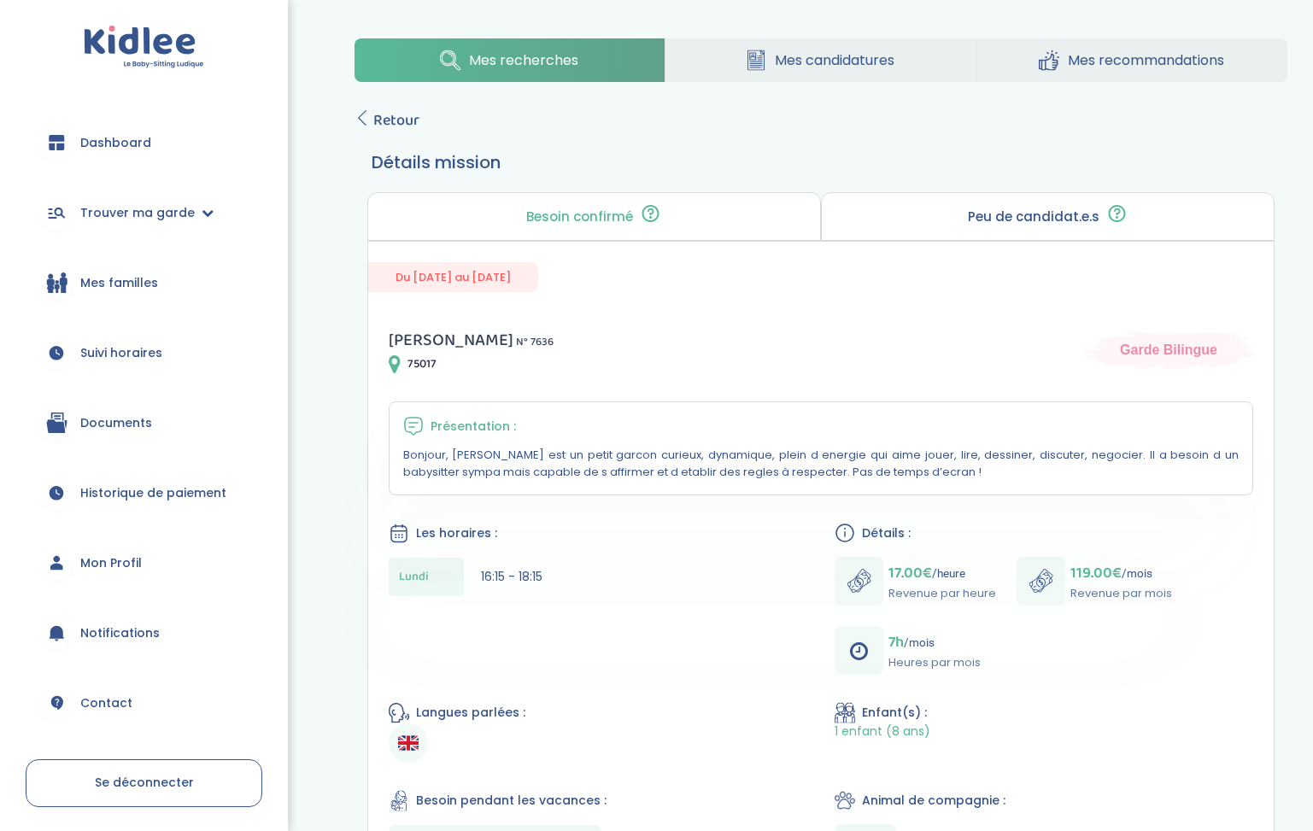  Describe the element at coordinates (896, 643) in the screenshot. I see `span: 7h` at that location.